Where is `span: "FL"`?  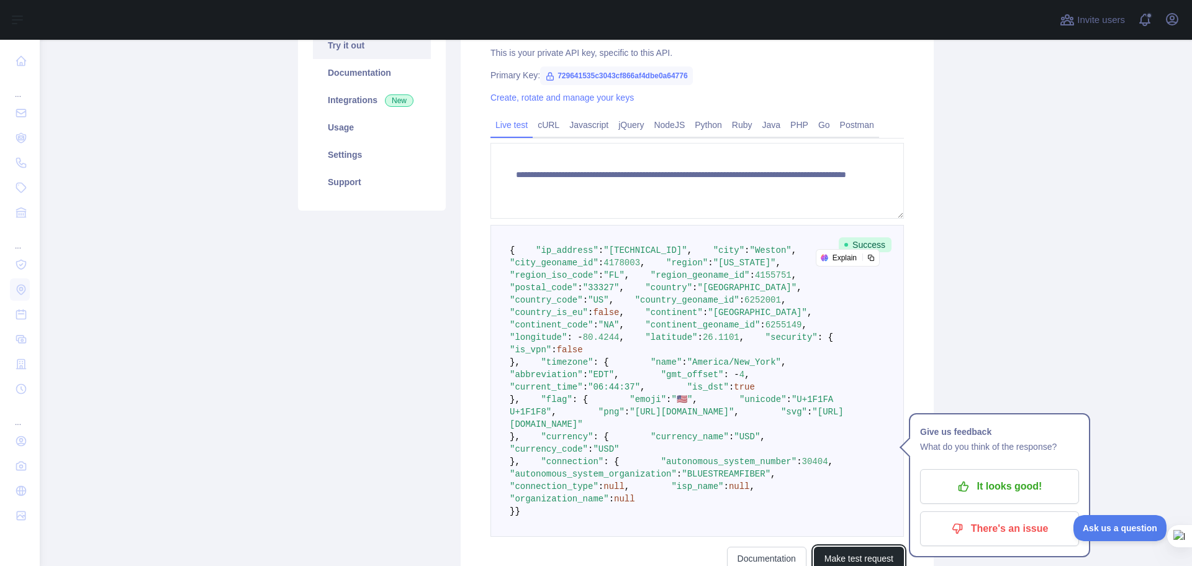
span: "FL" is located at coordinates (614, 275).